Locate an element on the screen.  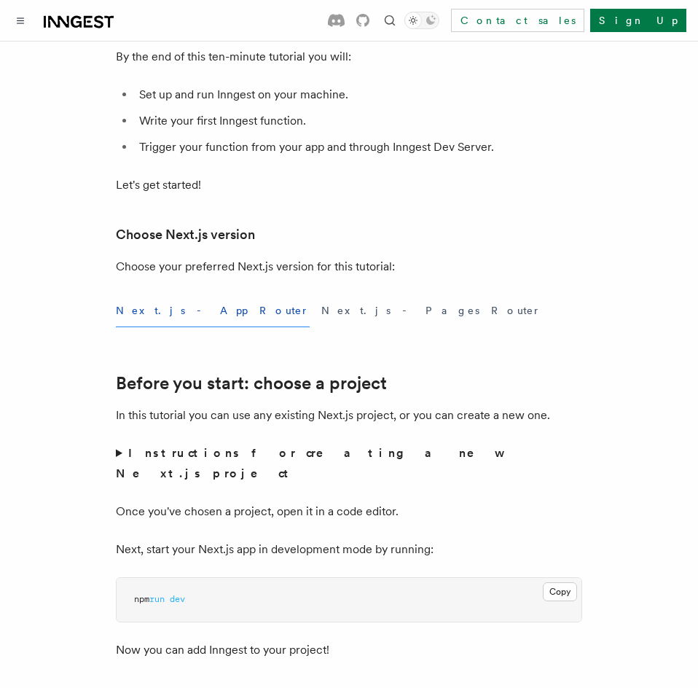
button: Find something... is located at coordinates (390, 20).